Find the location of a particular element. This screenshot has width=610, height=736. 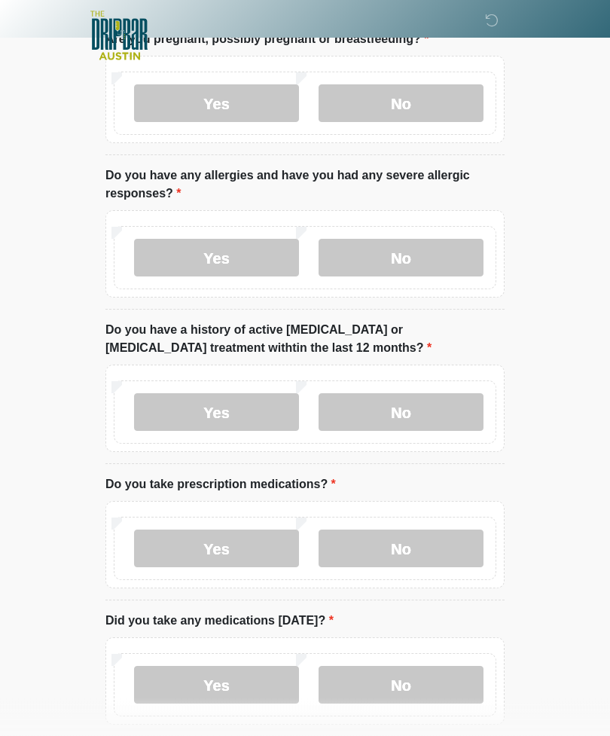

img: The DRIPBaR - Austin The Domain Logo is located at coordinates (119, 35).